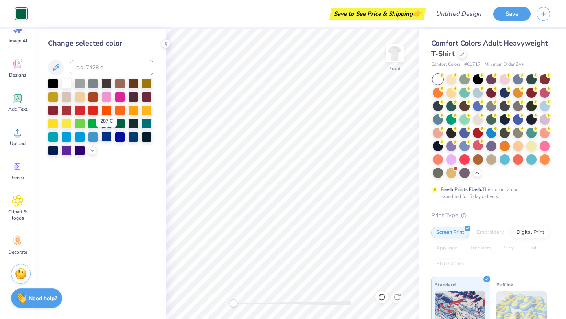  I want to click on span: Greek, so click(18, 178).